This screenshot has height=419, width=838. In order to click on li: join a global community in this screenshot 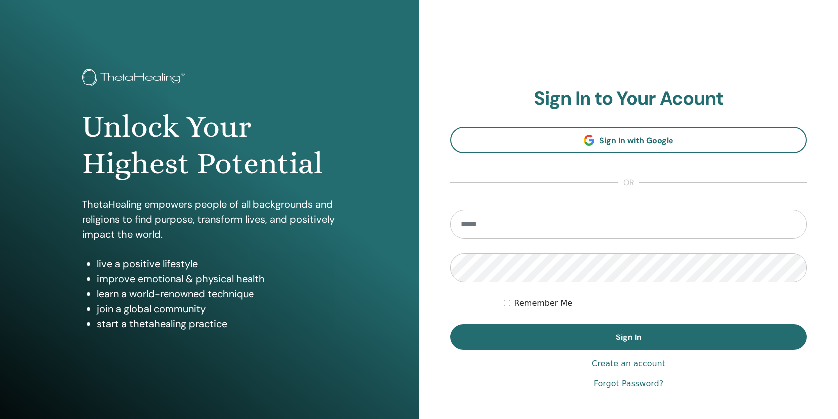, I will do `click(217, 309)`.